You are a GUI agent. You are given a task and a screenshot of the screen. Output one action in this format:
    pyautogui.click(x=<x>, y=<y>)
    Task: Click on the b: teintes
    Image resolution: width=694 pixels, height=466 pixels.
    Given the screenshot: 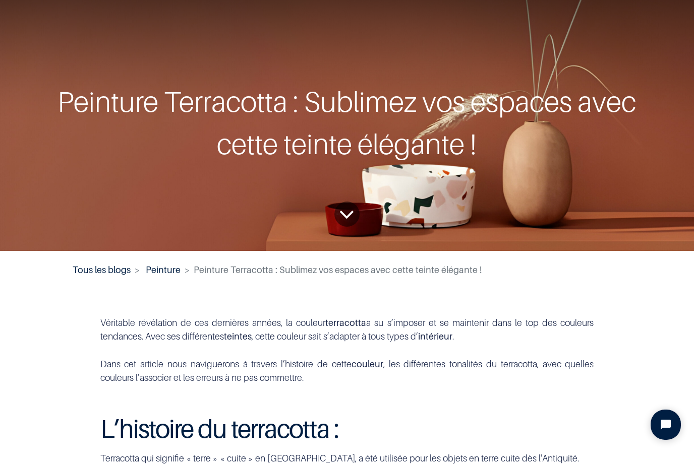 What is the action you would take?
    pyautogui.click(x=237, y=336)
    